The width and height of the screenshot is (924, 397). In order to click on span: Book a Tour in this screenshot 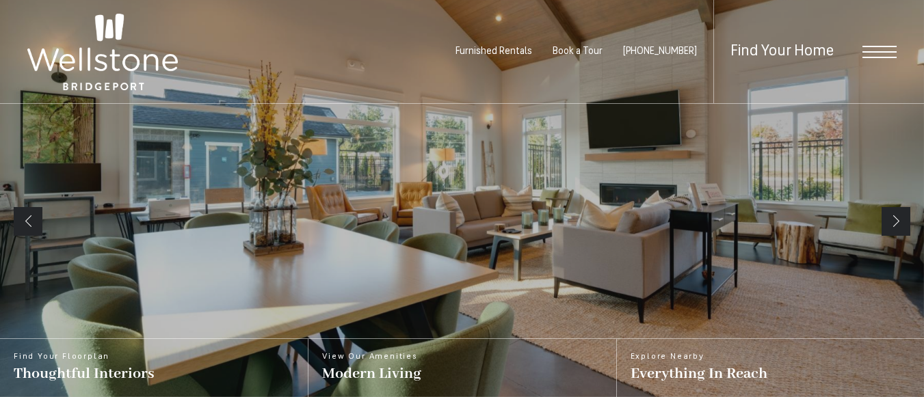, I will do `click(577, 51)`.